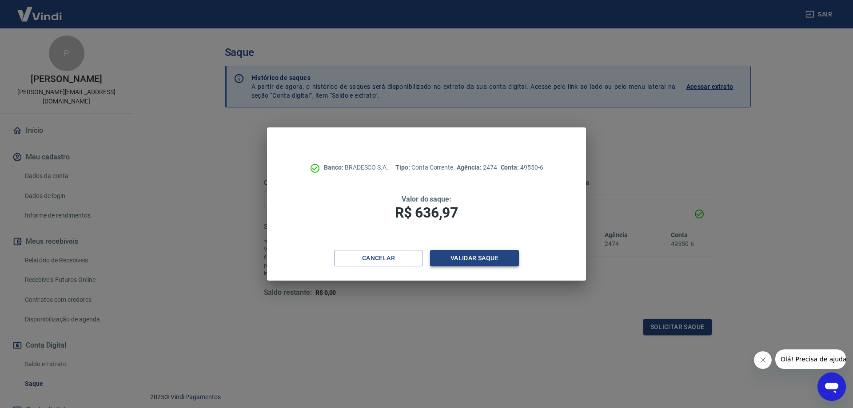  What do you see at coordinates (427, 199) in the screenshot?
I see `span: Valor do saque:` at bounding box center [427, 199].